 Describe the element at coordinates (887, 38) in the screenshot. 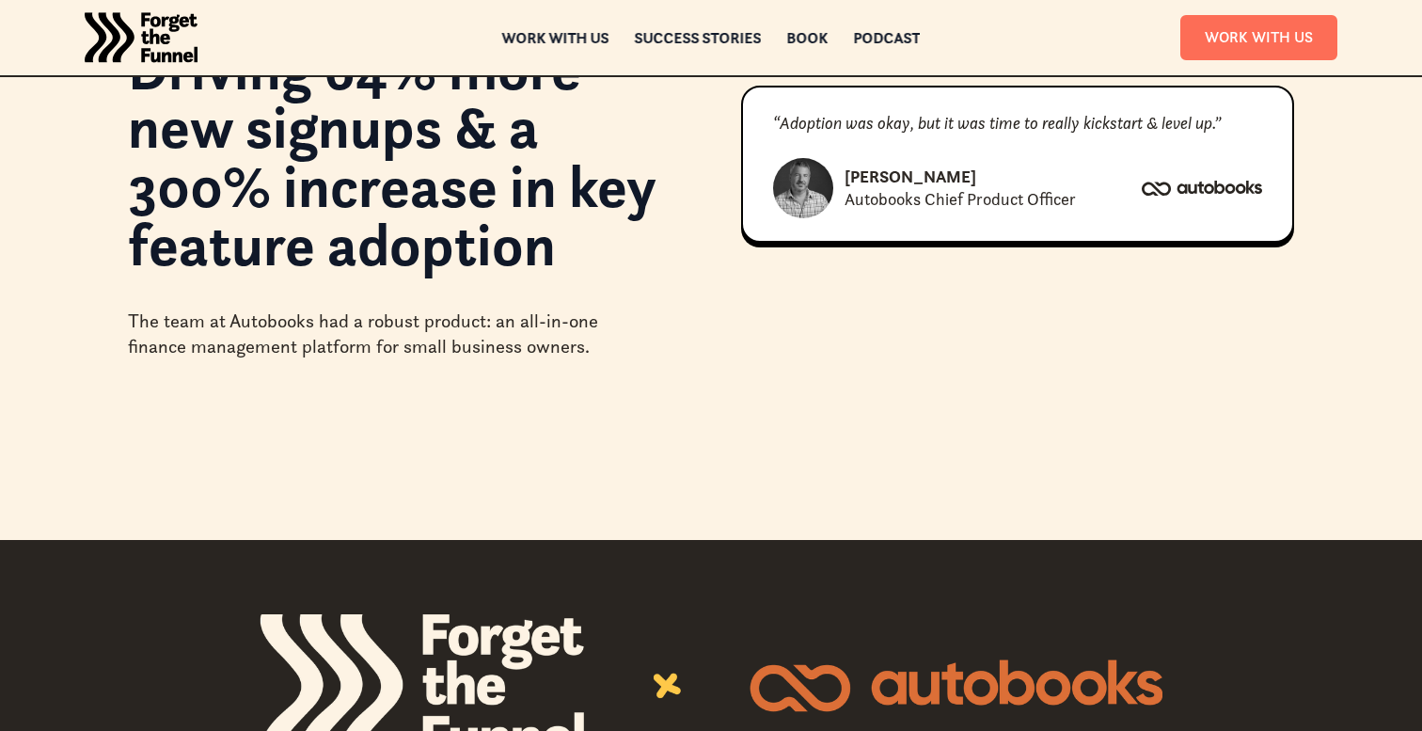

I see `a: Podcast` at that location.